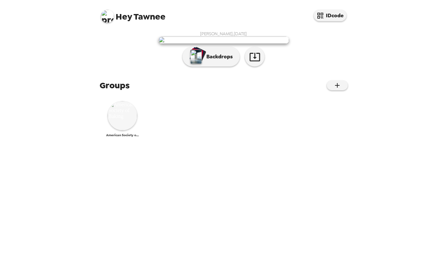 The image size is (447, 263). What do you see at coordinates (122, 135) in the screenshot?
I see `span: American Society of Baking` at bounding box center [122, 135].